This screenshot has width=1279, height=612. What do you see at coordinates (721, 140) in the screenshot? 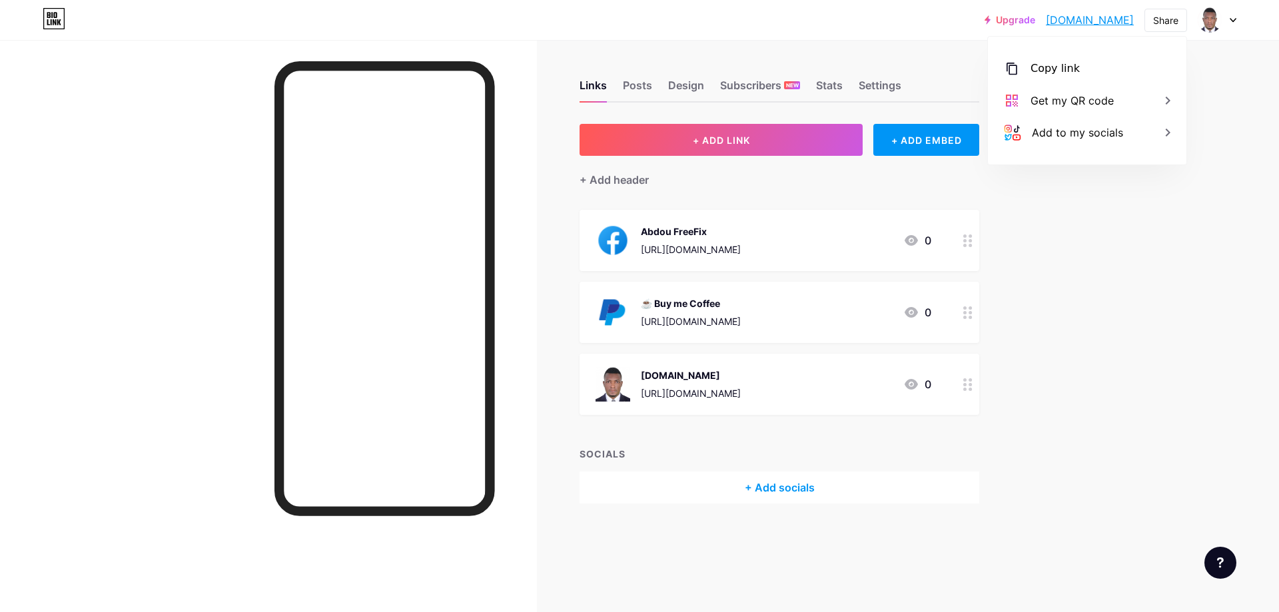
I see `button: + ADD LINK` at bounding box center [721, 140].